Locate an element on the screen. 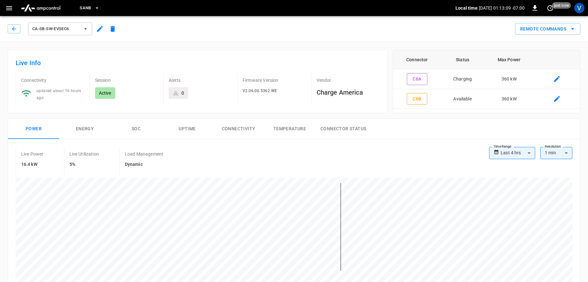  p: Active is located at coordinates (105, 93).